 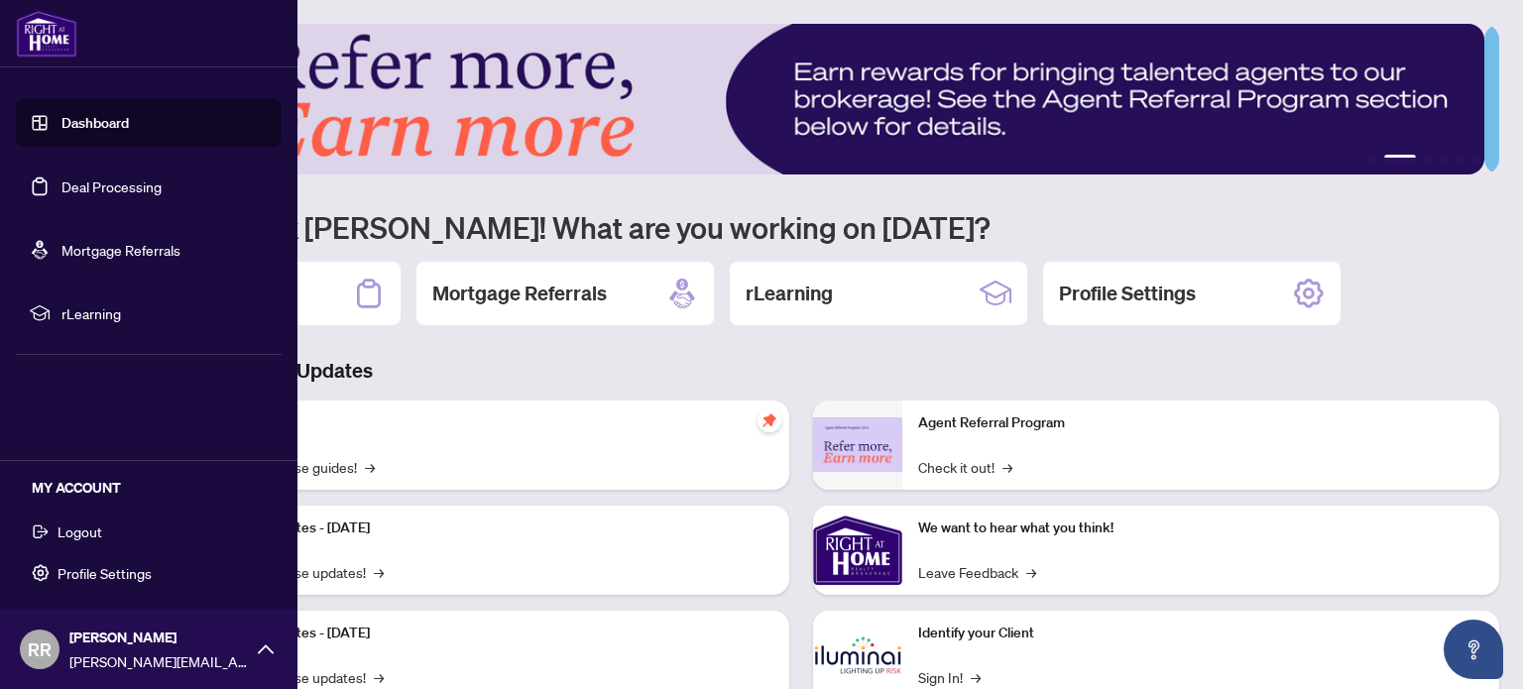 What do you see at coordinates (1201, 423) in the screenshot?
I see `p: Agent Referral Program` at bounding box center [1201, 423].